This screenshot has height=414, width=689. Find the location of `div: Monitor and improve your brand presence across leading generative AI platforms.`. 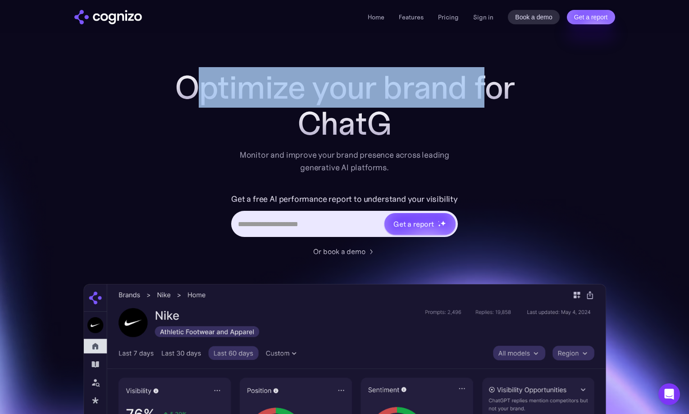

div: Monitor and improve your brand presence across leading generative AI platforms. is located at coordinates (345, 161).